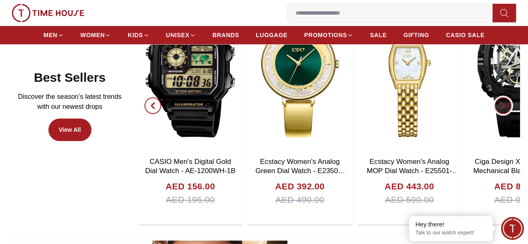 Image resolution: width=528 pixels, height=244 pixels. I want to click on span: BRANDS, so click(226, 35).